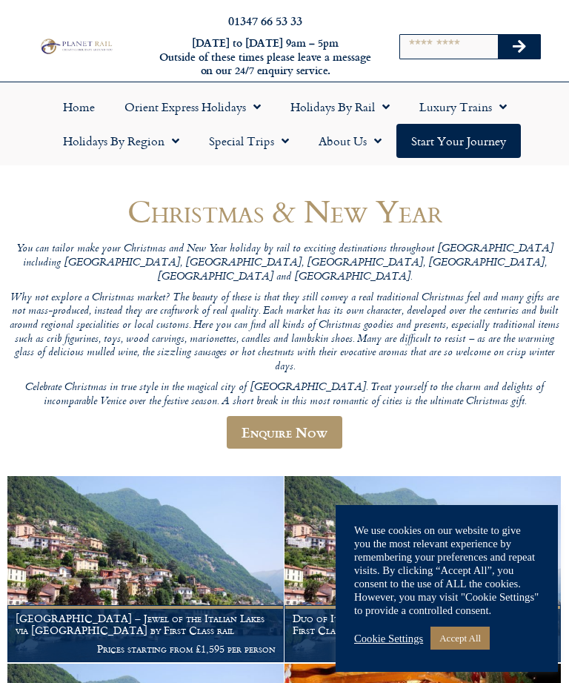 This screenshot has width=569, height=683. What do you see at coordinates (285, 263) in the screenshot?
I see `p: You can tailor make your Christmas and New Year holiday by rail to exciting destinations througho...` at bounding box center [285, 263].